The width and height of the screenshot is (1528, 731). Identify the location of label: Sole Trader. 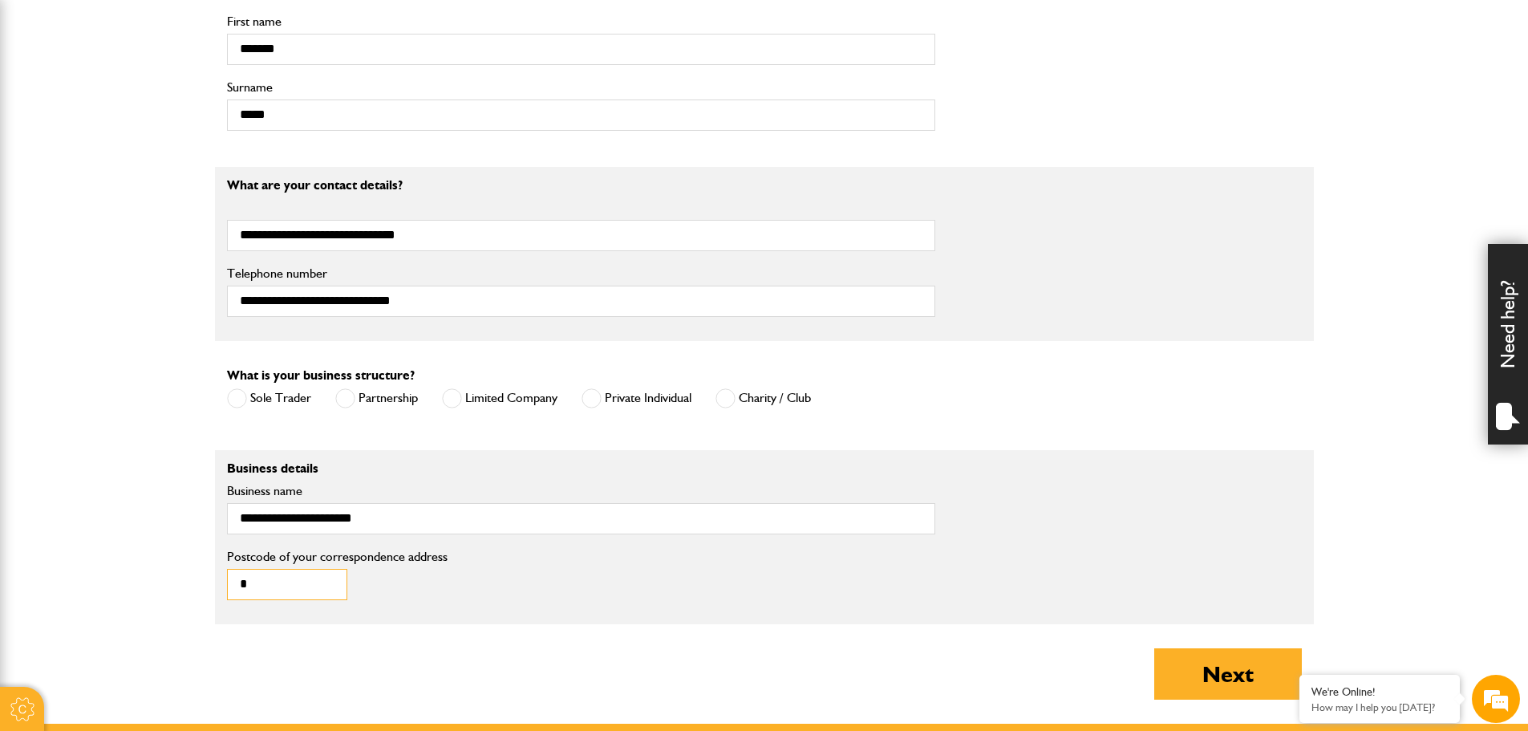
(269, 398).